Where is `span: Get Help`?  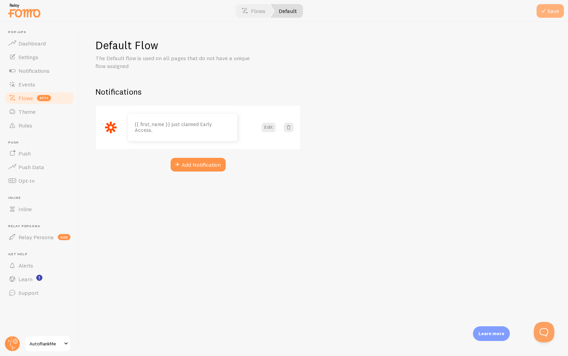 span: Get Help is located at coordinates (41, 254).